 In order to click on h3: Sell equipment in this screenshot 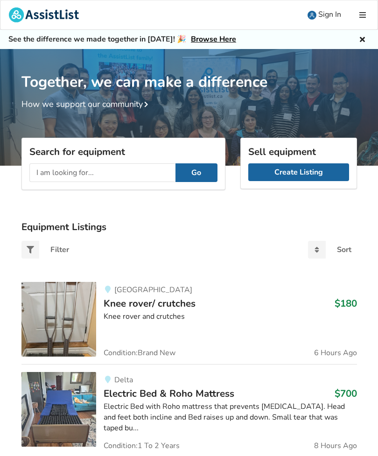, I will do `click(299, 152)`.